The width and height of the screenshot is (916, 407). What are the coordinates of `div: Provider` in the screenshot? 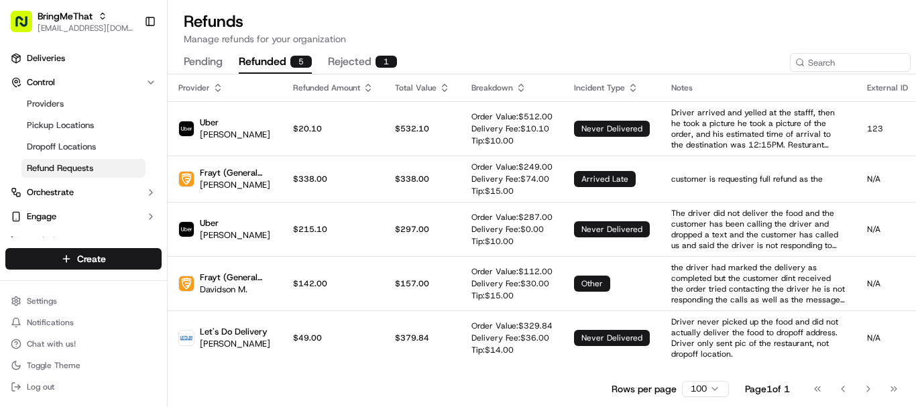 It's located at (225, 88).